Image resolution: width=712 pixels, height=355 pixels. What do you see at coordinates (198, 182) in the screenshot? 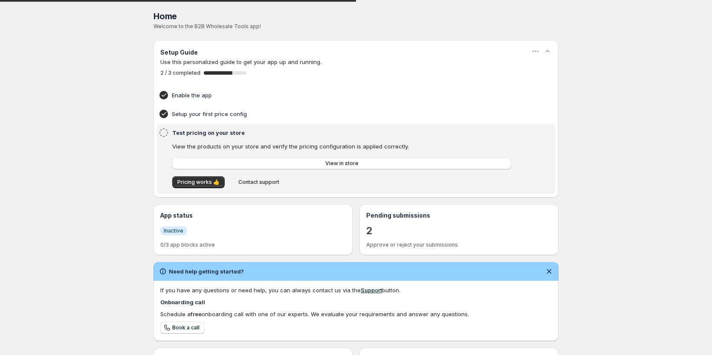
I see `button: Pricing works 👍` at bounding box center [198, 182].